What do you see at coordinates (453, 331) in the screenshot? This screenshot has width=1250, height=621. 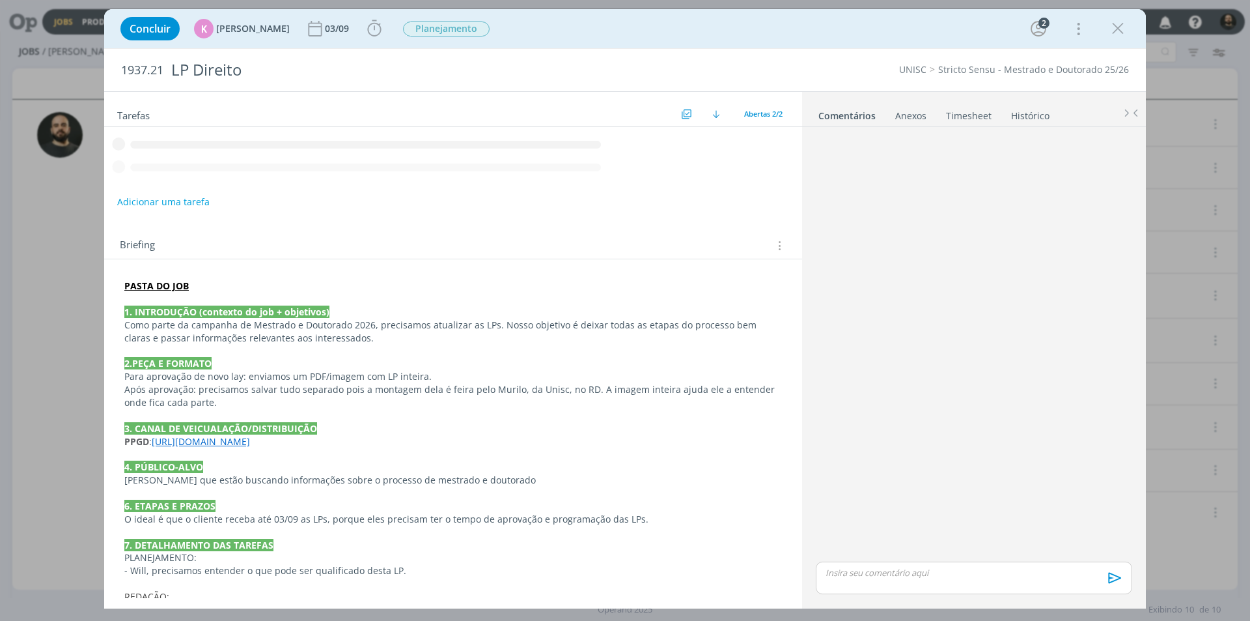 I see `p: Como parte da campanha de Mestrado e Doutorado 2026, precisamos atualizar as LPs. Nosso objetivo ...` at bounding box center [453, 331].